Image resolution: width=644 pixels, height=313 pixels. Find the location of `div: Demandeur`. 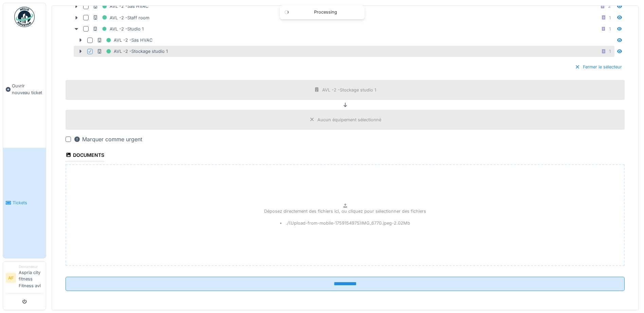

div: Demandeur is located at coordinates (31, 267).